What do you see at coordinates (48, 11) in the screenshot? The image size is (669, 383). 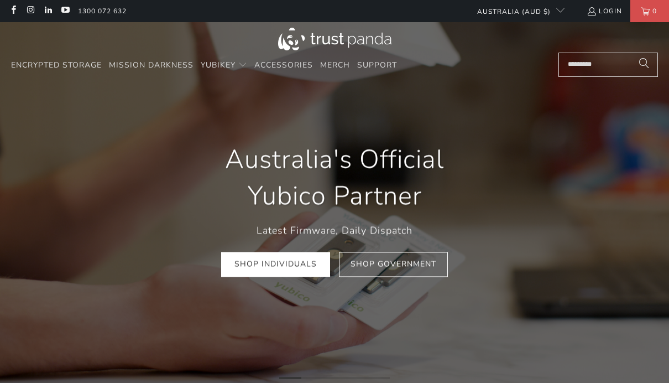 I see `a: Trust Panda Australia on LinkedIn` at bounding box center [48, 11].